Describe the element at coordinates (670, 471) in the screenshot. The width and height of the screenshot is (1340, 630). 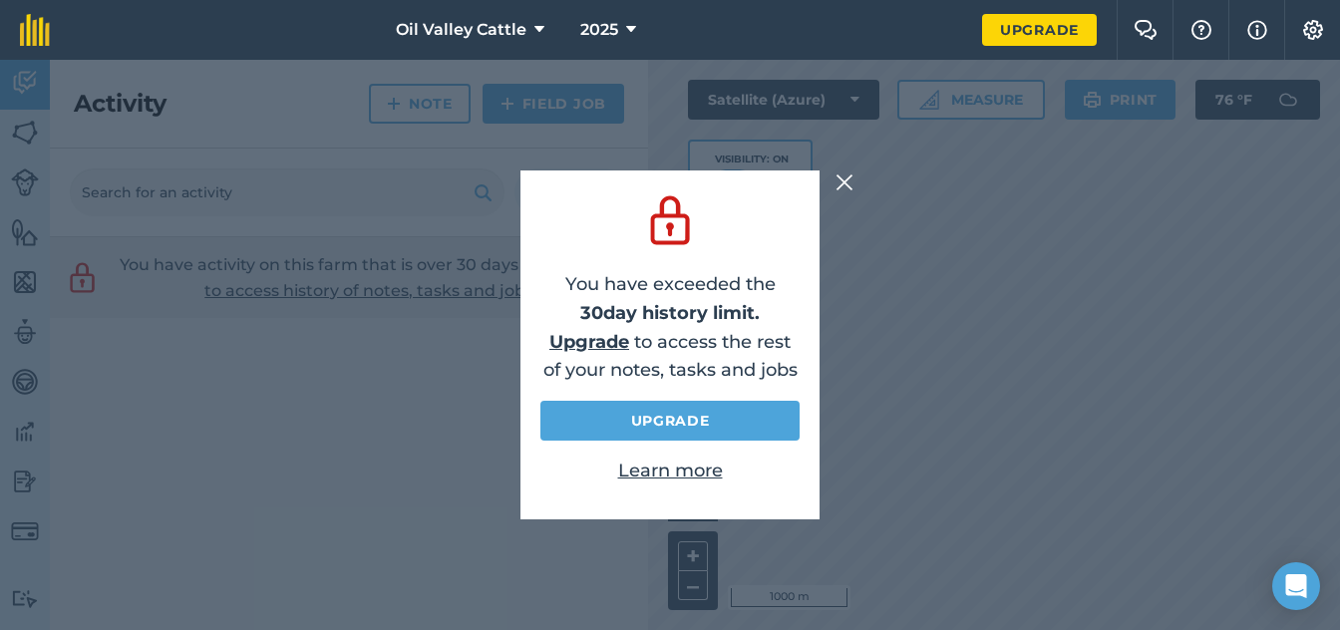
I see `a: Learn more` at that location.